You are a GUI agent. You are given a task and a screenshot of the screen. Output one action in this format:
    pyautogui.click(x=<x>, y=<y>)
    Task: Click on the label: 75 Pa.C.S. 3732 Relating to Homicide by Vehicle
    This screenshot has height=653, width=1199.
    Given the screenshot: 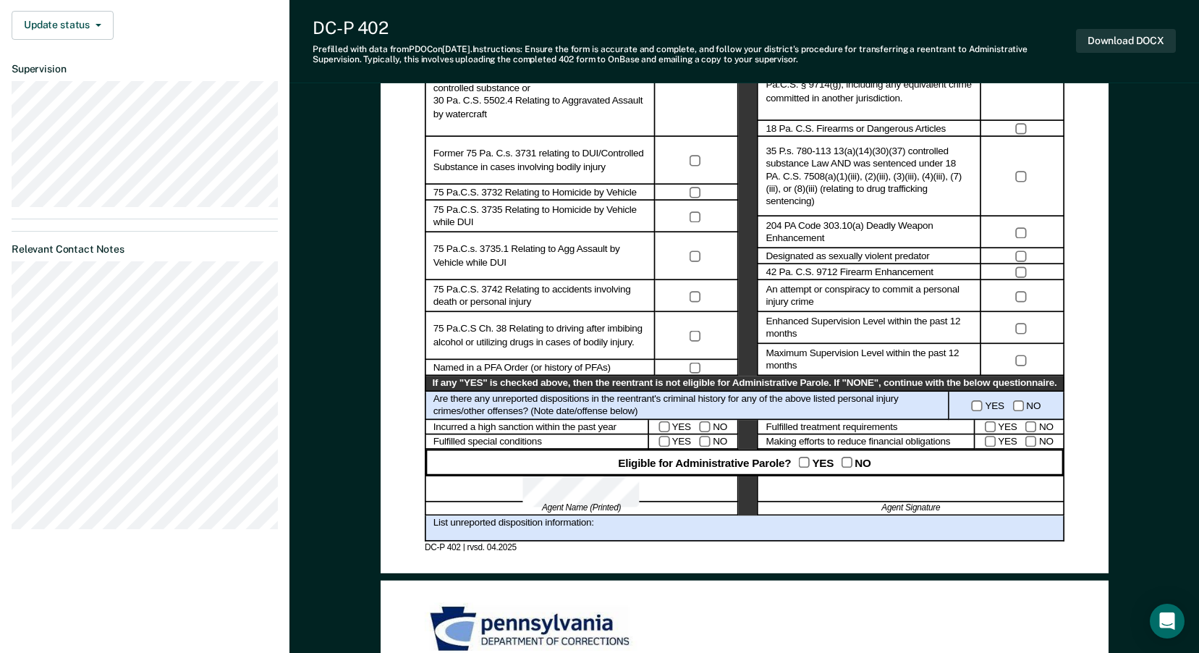 What is the action you would take?
    pyautogui.click(x=535, y=192)
    